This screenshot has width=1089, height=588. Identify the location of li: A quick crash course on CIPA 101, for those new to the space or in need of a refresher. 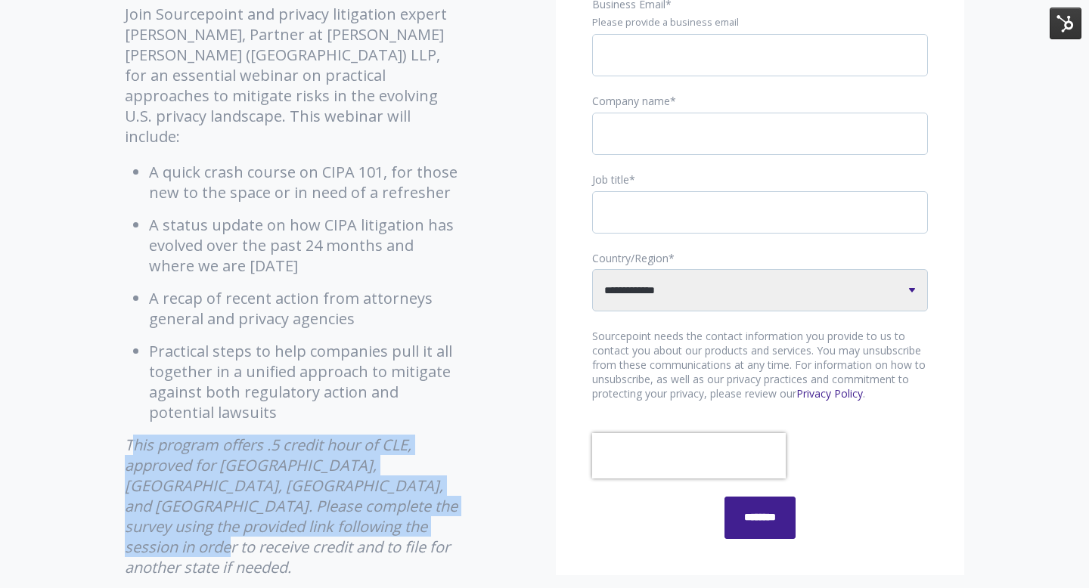
(305, 182).